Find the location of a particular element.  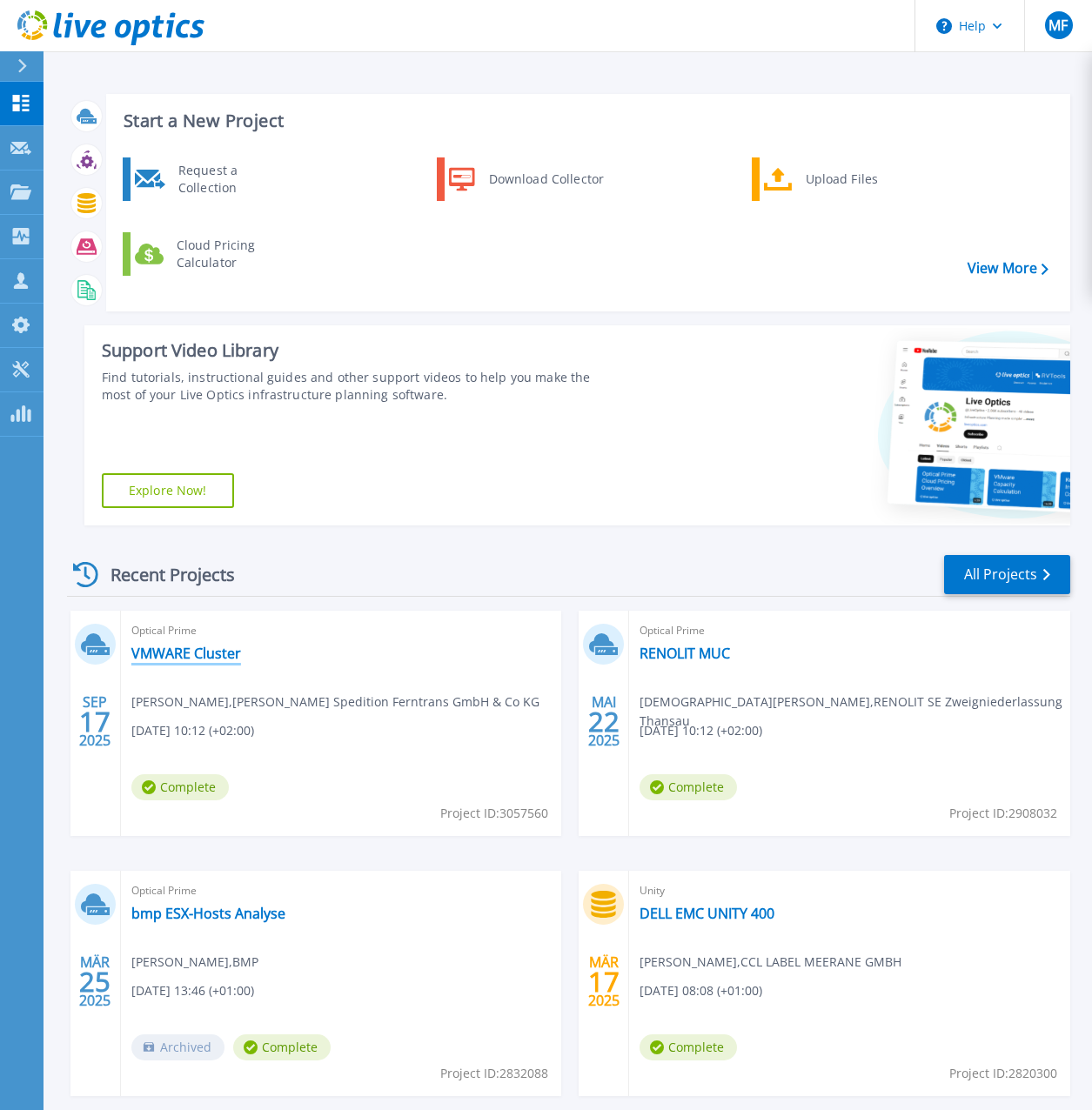

div: Cloud Pricing Calculator is located at coordinates (233, 254).